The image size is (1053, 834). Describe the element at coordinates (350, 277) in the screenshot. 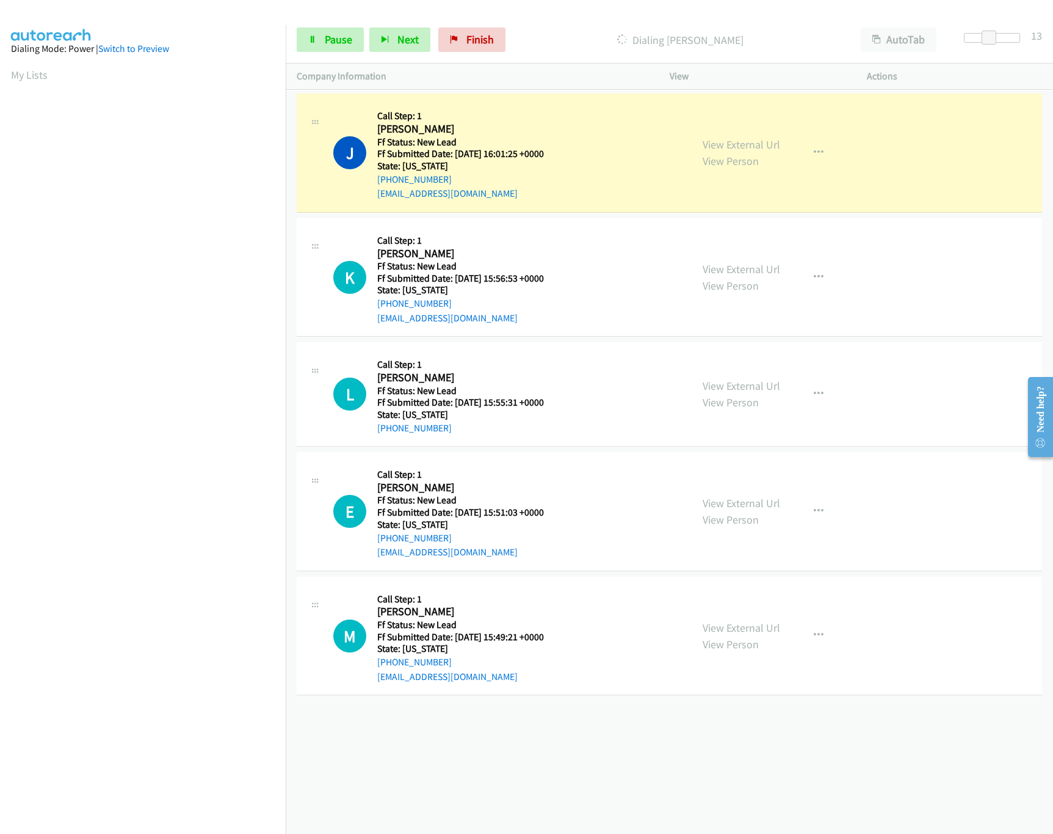

I see `h1: K` at that location.